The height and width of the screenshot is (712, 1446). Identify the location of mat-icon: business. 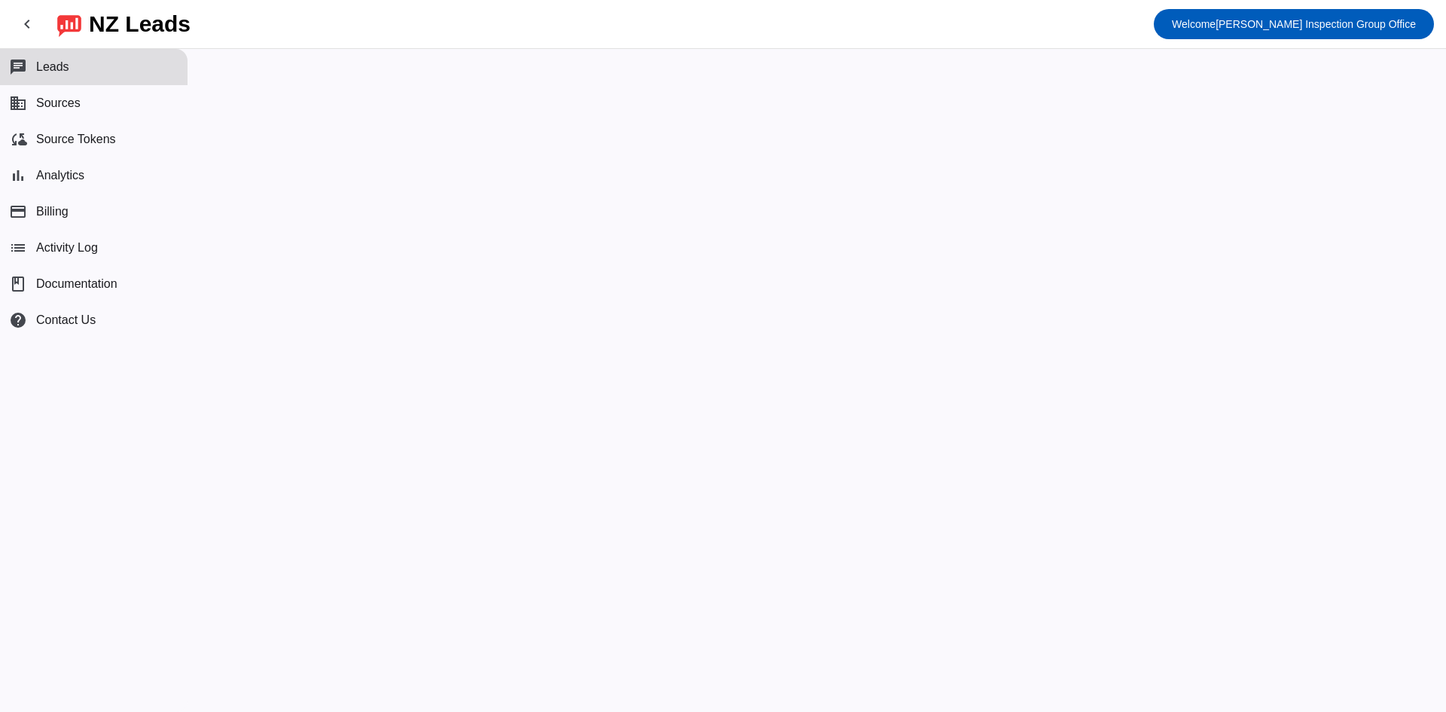
(18, 103).